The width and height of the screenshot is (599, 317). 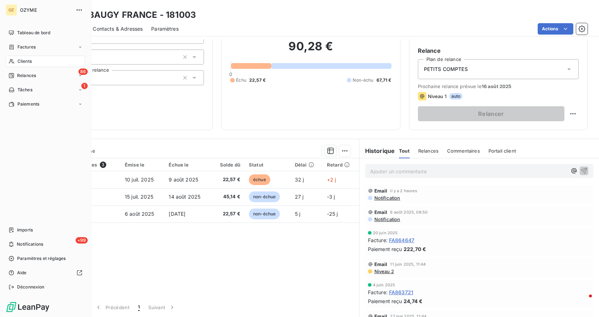 What do you see at coordinates (498, 86) in the screenshot?
I see `span: Prochaine relance prévue le` at bounding box center [498, 86].